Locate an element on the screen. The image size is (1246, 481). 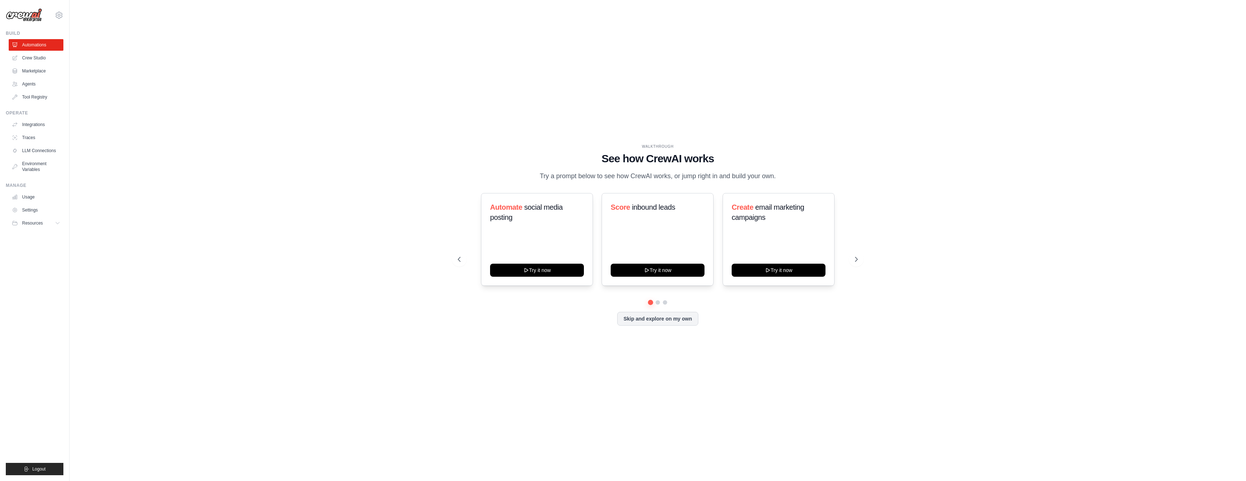
span: inbound leads is located at coordinates (653, 207).